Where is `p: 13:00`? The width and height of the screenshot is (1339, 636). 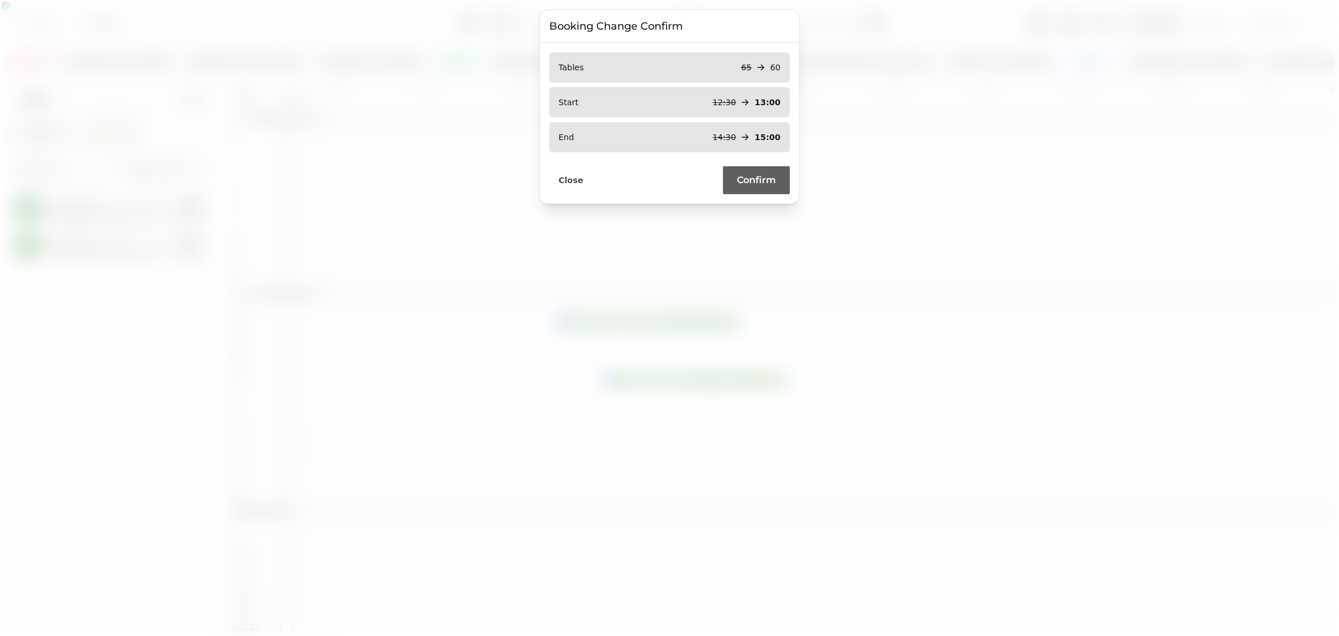 p: 13:00 is located at coordinates (767, 102).